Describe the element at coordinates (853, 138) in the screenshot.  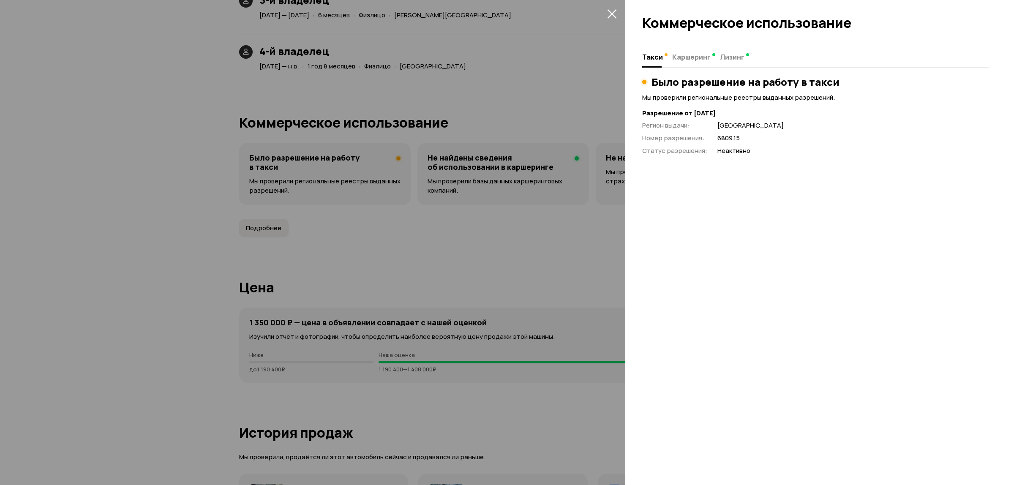
I see `p: 6809.15` at that location.